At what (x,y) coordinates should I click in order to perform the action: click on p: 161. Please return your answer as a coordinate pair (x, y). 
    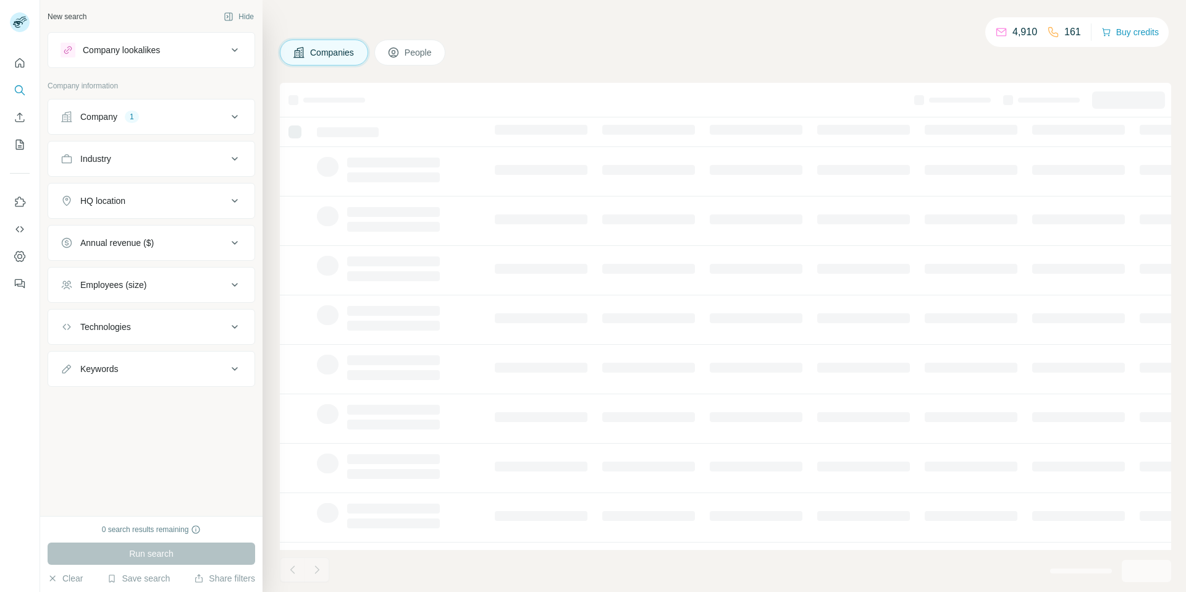
    Looking at the image, I should click on (1072, 32).